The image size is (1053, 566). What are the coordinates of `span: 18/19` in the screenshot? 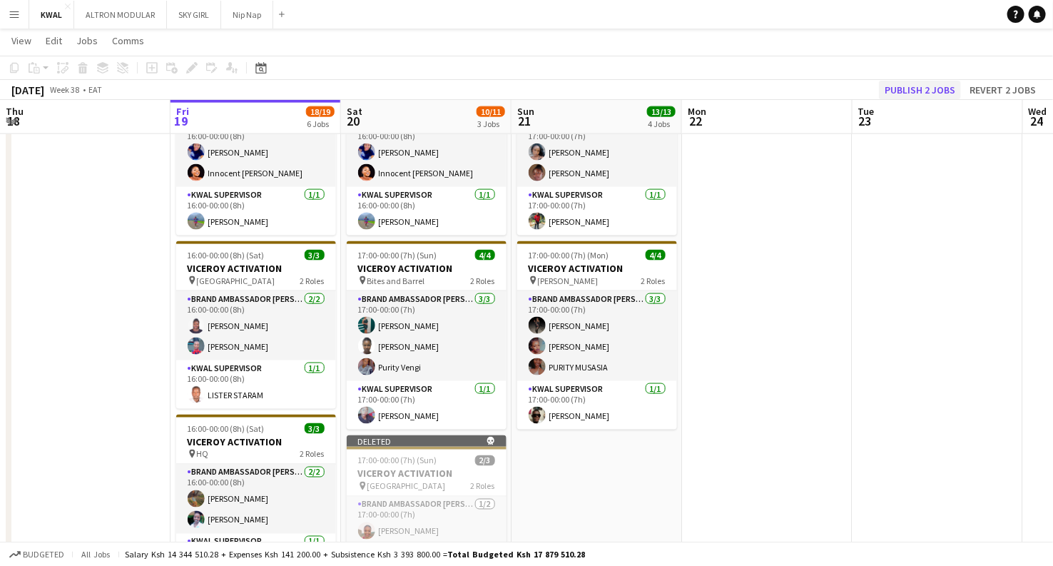 It's located at (320, 111).